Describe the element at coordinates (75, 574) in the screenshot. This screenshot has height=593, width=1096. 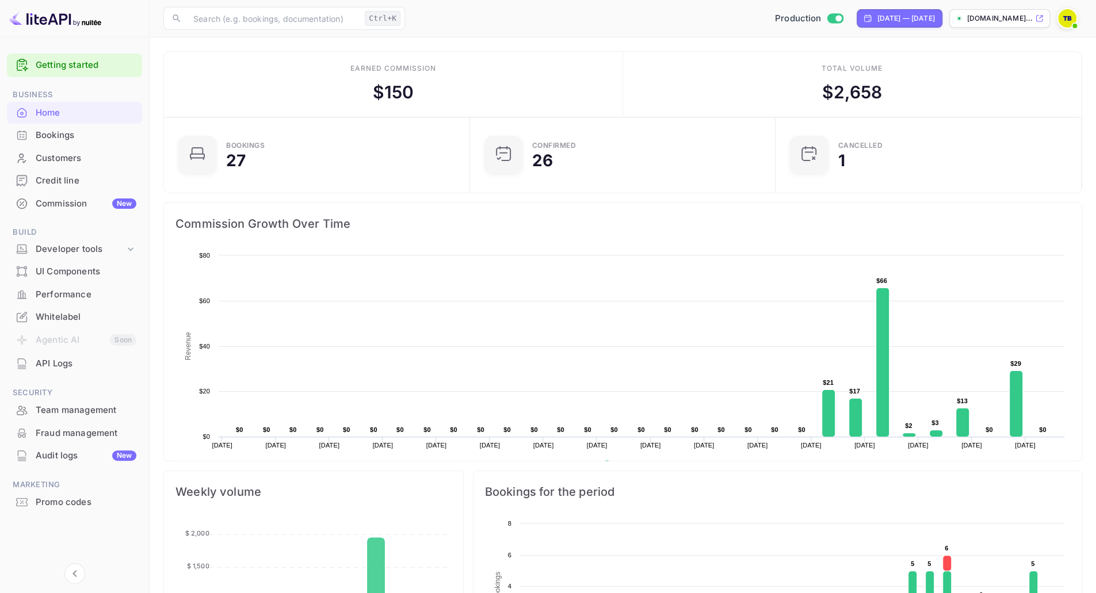
I see `button: Collapse navigation` at that location.